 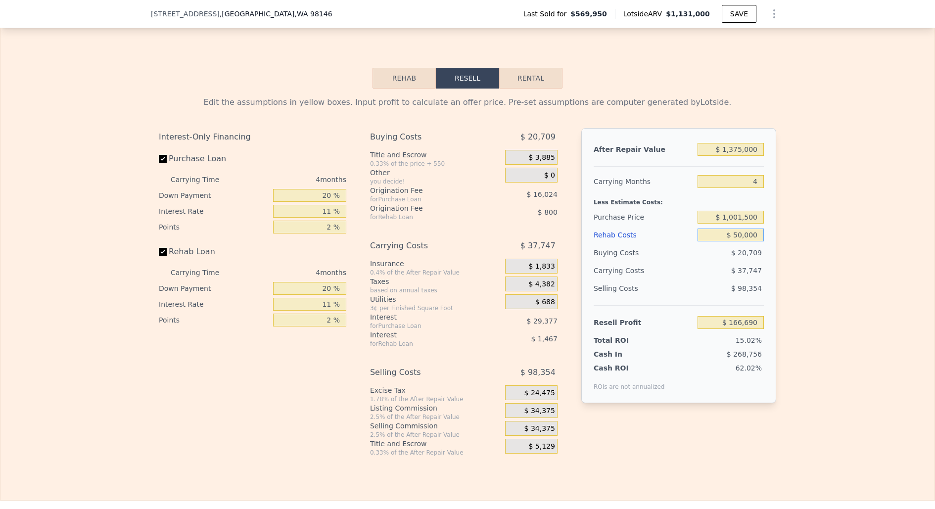 I want to click on span: $ 29,377, so click(x=542, y=321).